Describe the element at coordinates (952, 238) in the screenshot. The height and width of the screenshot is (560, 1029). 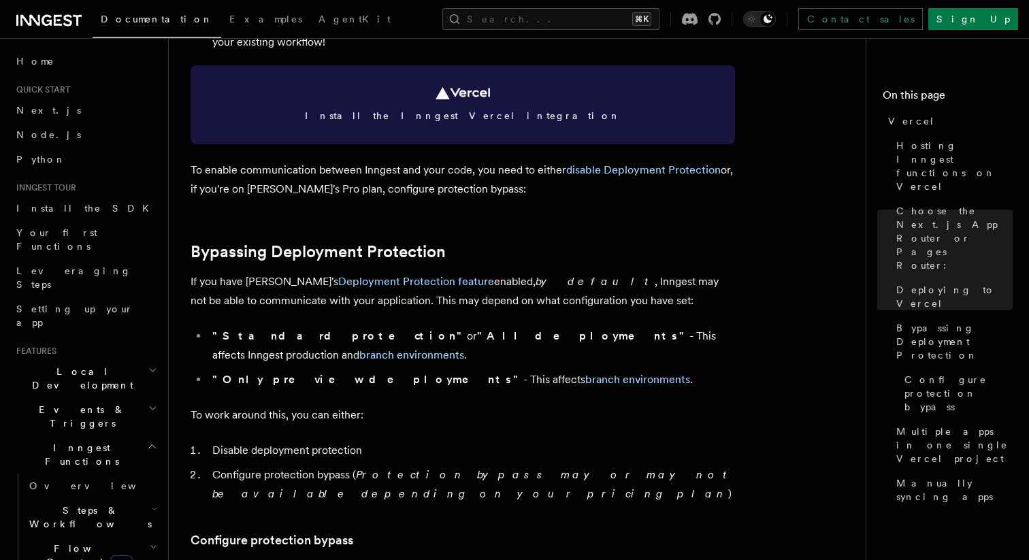
I see `a: Choose the Next.js App Router or Pages Router:` at that location.